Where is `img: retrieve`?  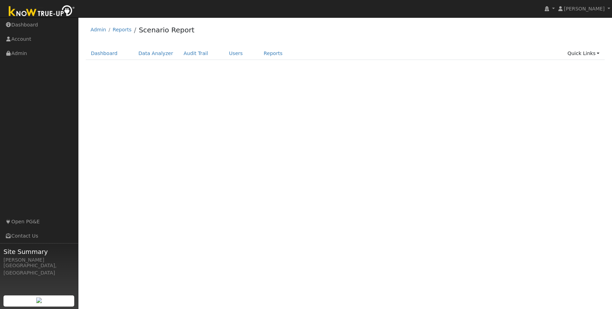
img: retrieve is located at coordinates (39, 301).